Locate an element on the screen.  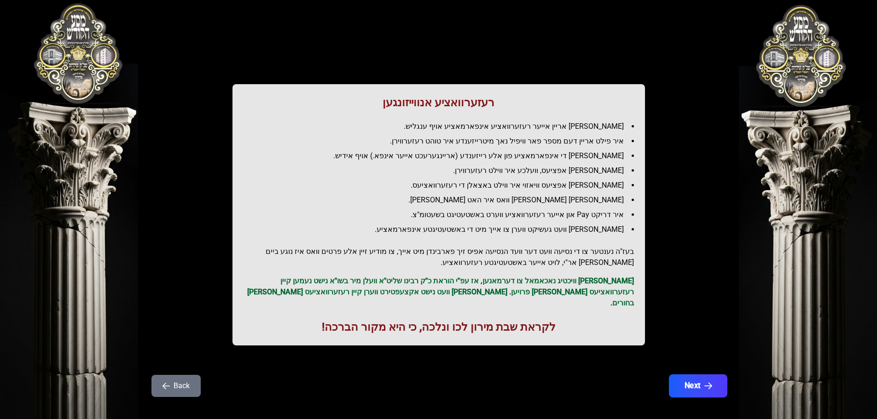
h1: לקראת שבת מירון לכו ונלכה, כי היא מקור הברכה! is located at coordinates (439, 327).